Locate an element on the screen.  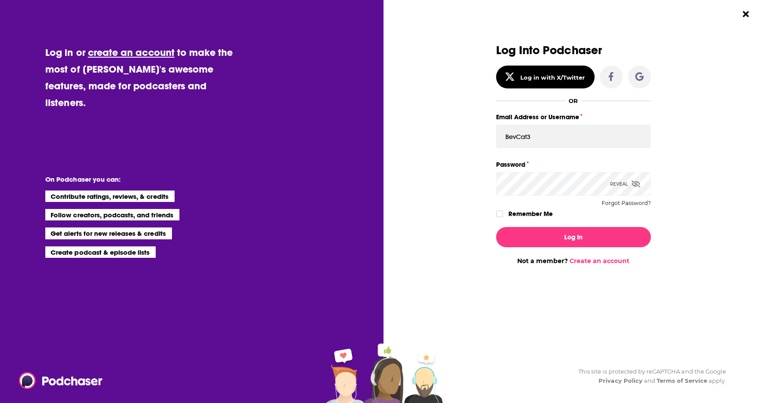
button: Log In is located at coordinates (573, 237).